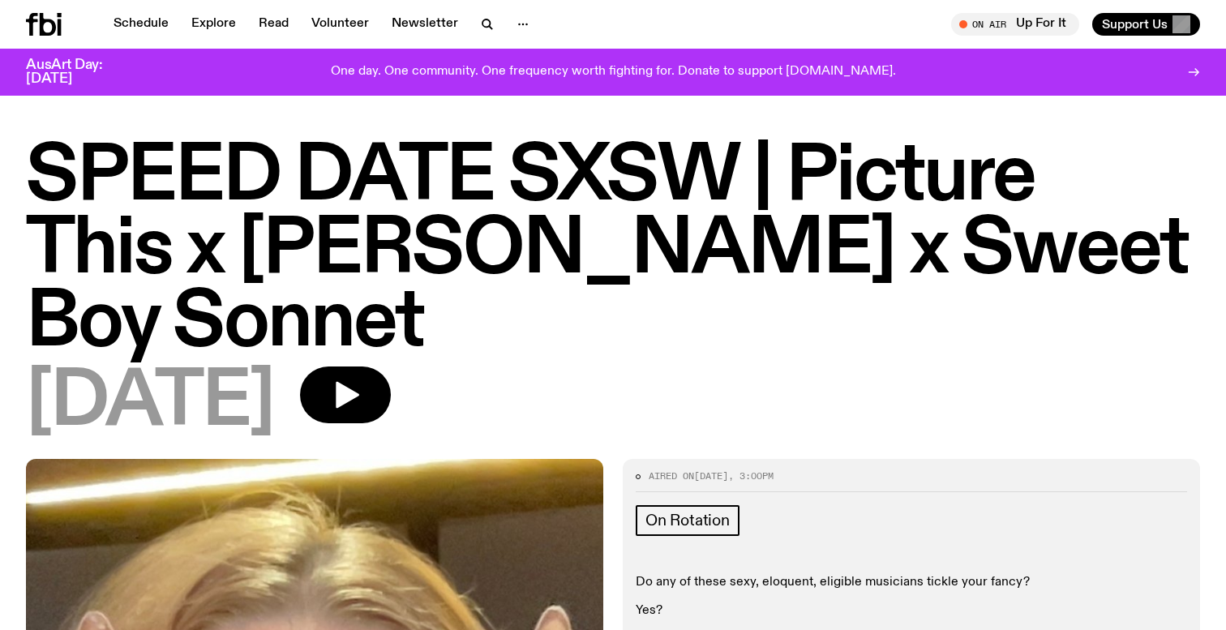 The height and width of the screenshot is (630, 1226). I want to click on a: On Rotation, so click(687, 520).